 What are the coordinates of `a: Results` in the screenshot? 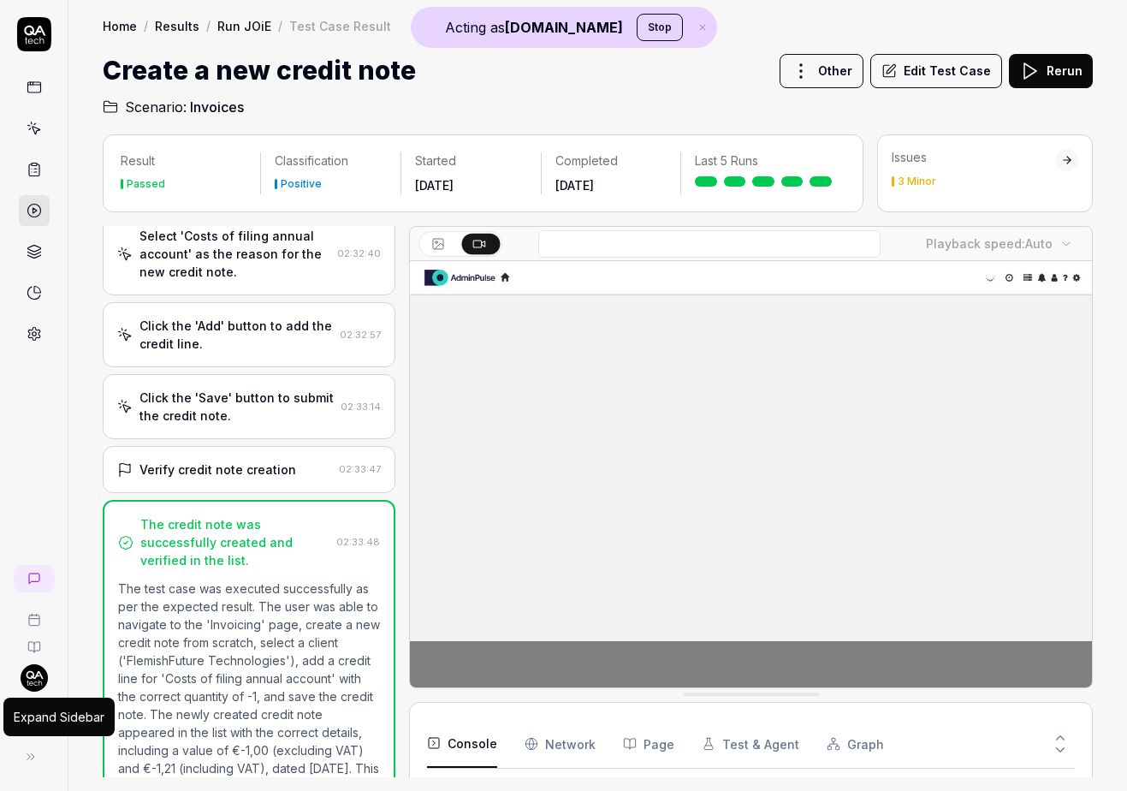 It's located at (177, 26).